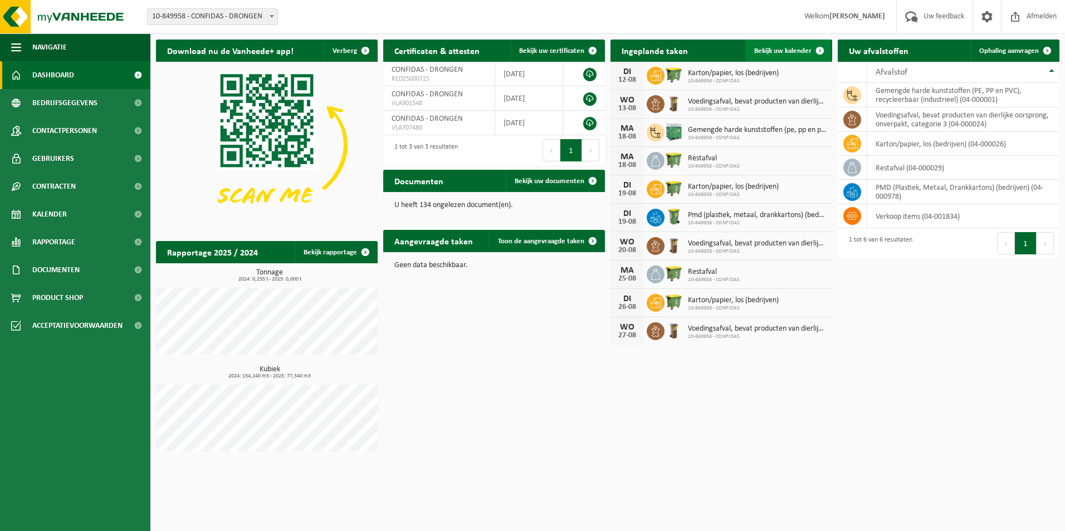 This screenshot has width=1065, height=531. I want to click on span: VLA901548, so click(439, 104).